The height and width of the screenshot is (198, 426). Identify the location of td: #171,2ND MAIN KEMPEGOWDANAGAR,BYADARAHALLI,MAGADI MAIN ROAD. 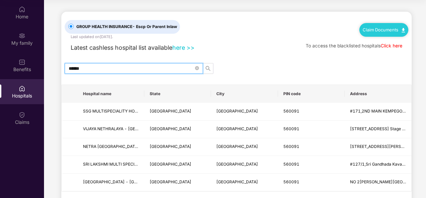
(378, 111).